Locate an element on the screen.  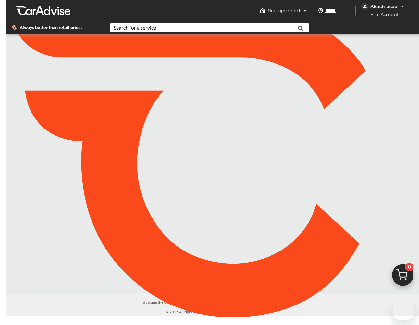
img: jVpblrzwTbfkPYzPPzSLxeg0AAAAASUVORK5CYII= is located at coordinates (365, 6).